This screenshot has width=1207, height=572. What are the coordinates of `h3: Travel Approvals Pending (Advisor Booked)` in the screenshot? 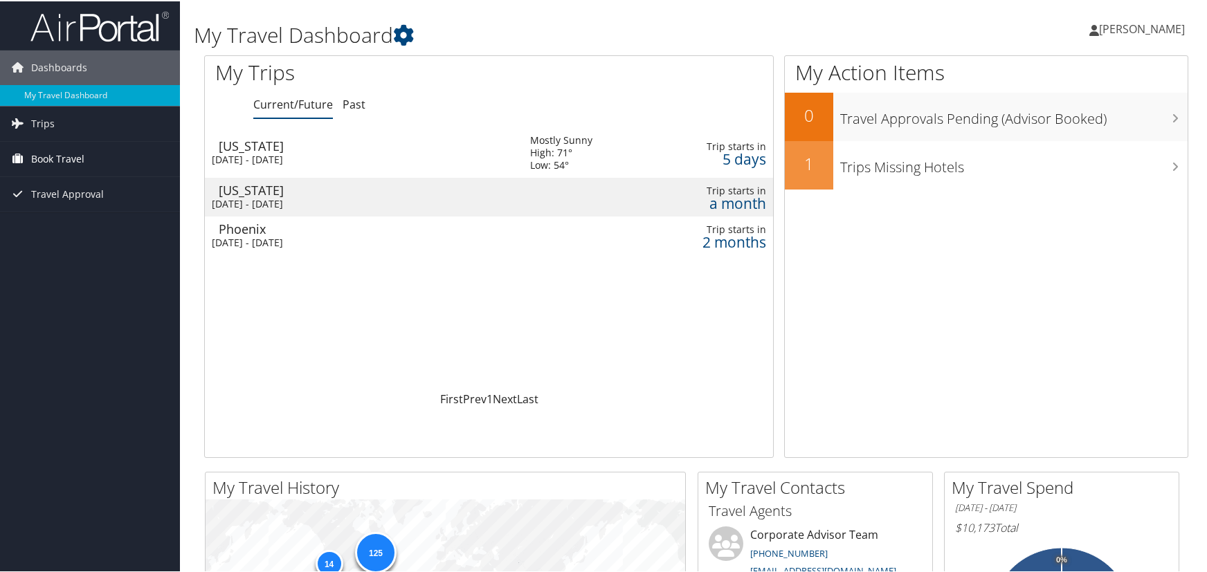 It's located at (1014, 114).